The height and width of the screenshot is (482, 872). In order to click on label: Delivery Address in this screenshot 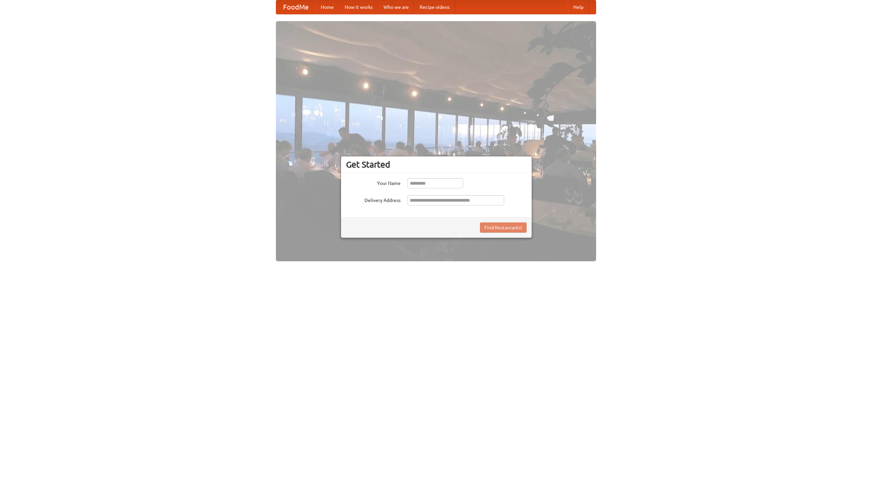, I will do `click(373, 199)`.